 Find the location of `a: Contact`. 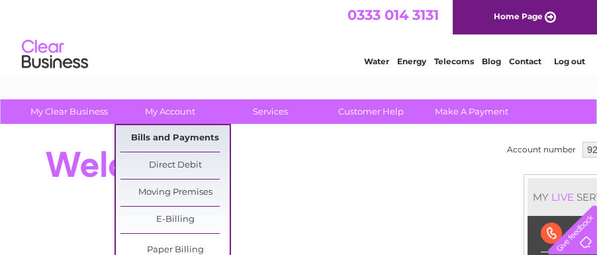

a: Contact is located at coordinates (525, 61).